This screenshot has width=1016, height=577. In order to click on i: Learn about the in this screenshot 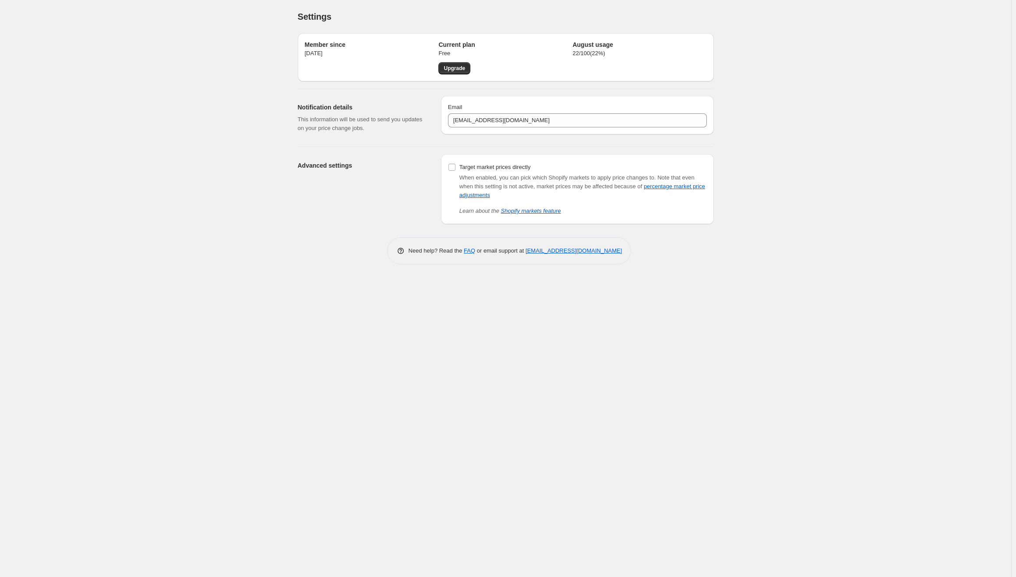, I will do `click(510, 211)`.